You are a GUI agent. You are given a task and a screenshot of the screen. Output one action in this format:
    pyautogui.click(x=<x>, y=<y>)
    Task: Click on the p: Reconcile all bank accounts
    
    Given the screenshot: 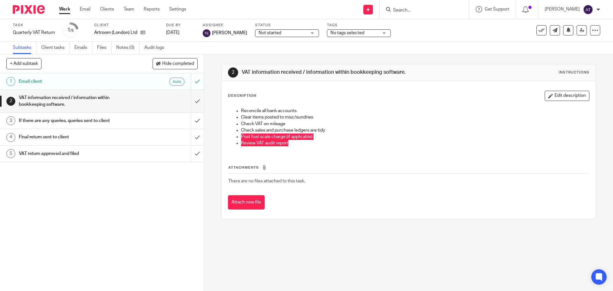 What is the action you would take?
    pyautogui.click(x=415, y=111)
    